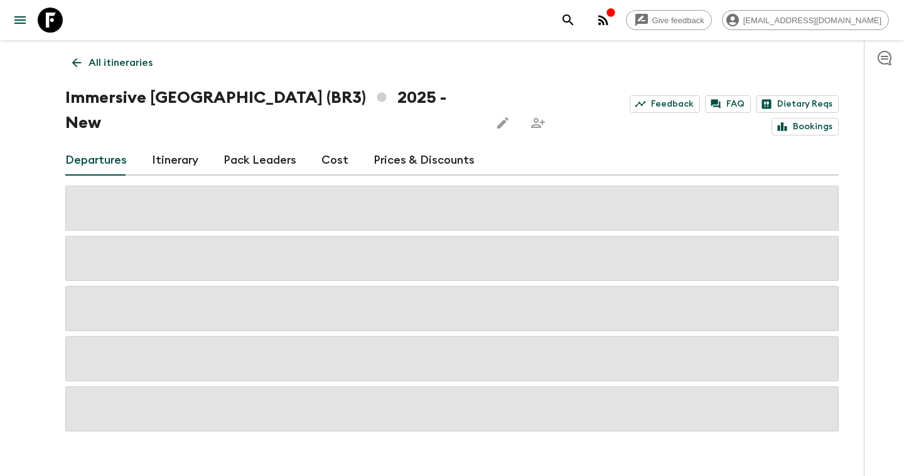 This screenshot has width=904, height=476. What do you see at coordinates (175, 161) in the screenshot?
I see `a: Itinerary` at bounding box center [175, 161].